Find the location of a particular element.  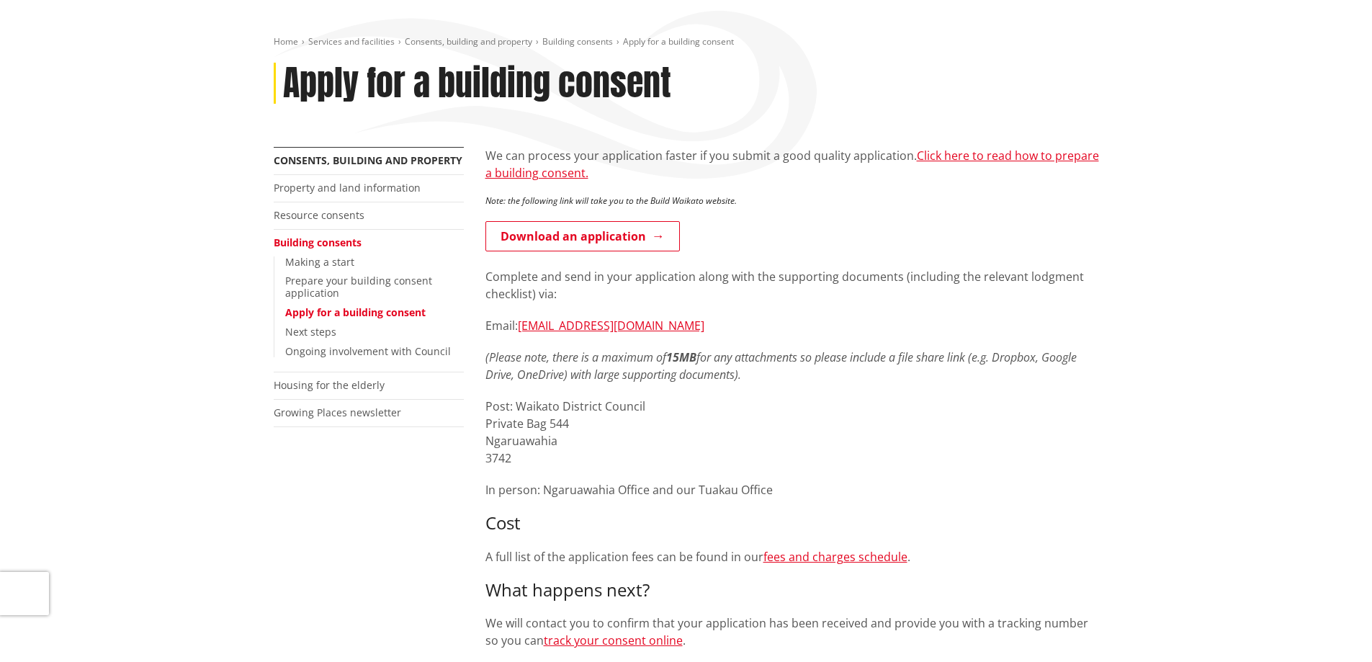

a: Property and land information is located at coordinates (347, 187).